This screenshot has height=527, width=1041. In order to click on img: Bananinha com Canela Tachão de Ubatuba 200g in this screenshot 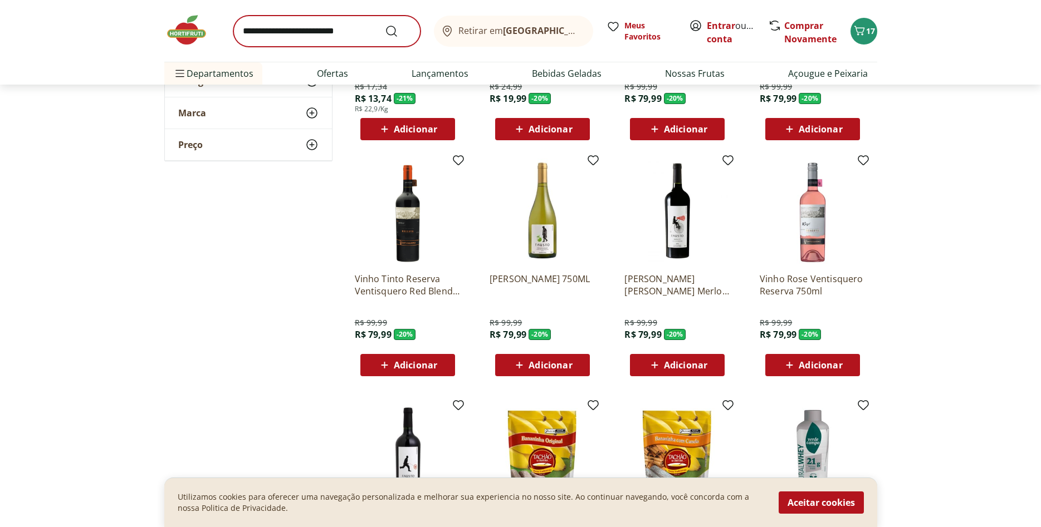, I will do `click(677, 456)`.